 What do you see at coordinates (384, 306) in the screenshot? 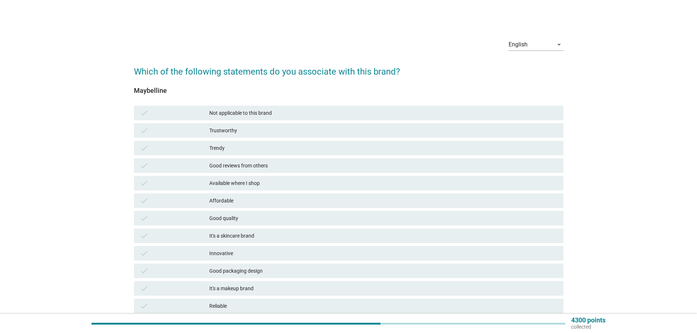
I see `div: Reliable` at bounding box center [384, 306].